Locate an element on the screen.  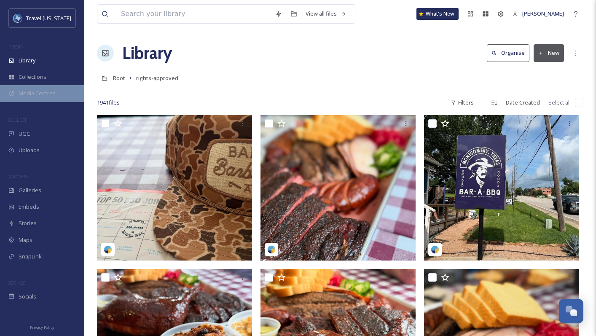
span: Embeds is located at coordinates (29, 207).